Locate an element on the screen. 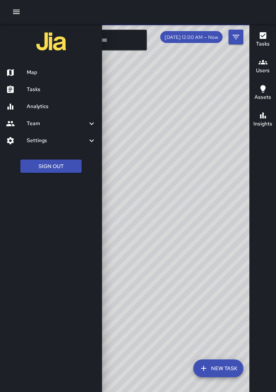 This screenshot has height=392, width=276. h6: Map is located at coordinates (61, 73).